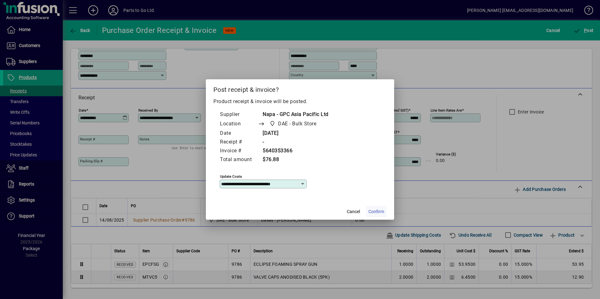  Describe the element at coordinates (239, 124) in the screenshot. I see `td: Location` at that location.